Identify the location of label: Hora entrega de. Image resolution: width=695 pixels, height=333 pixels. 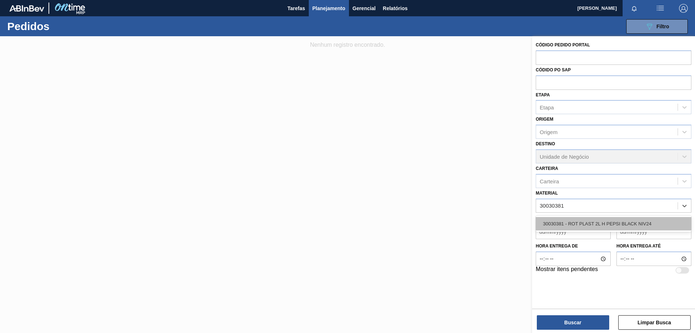
(573, 246).